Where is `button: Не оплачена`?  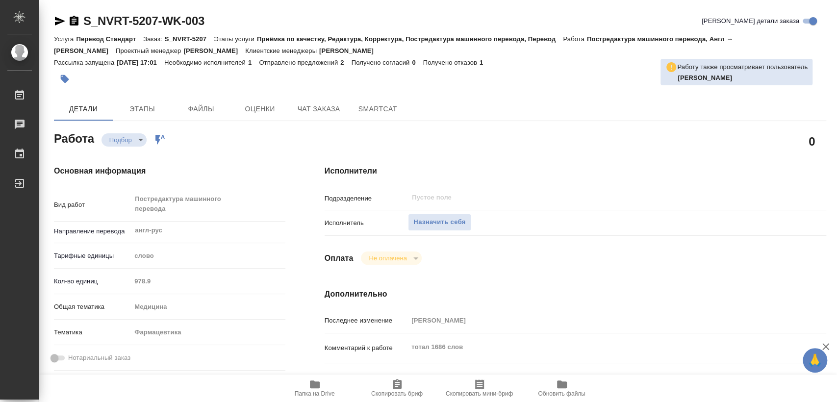 button: Не оплачена is located at coordinates (387, 258).